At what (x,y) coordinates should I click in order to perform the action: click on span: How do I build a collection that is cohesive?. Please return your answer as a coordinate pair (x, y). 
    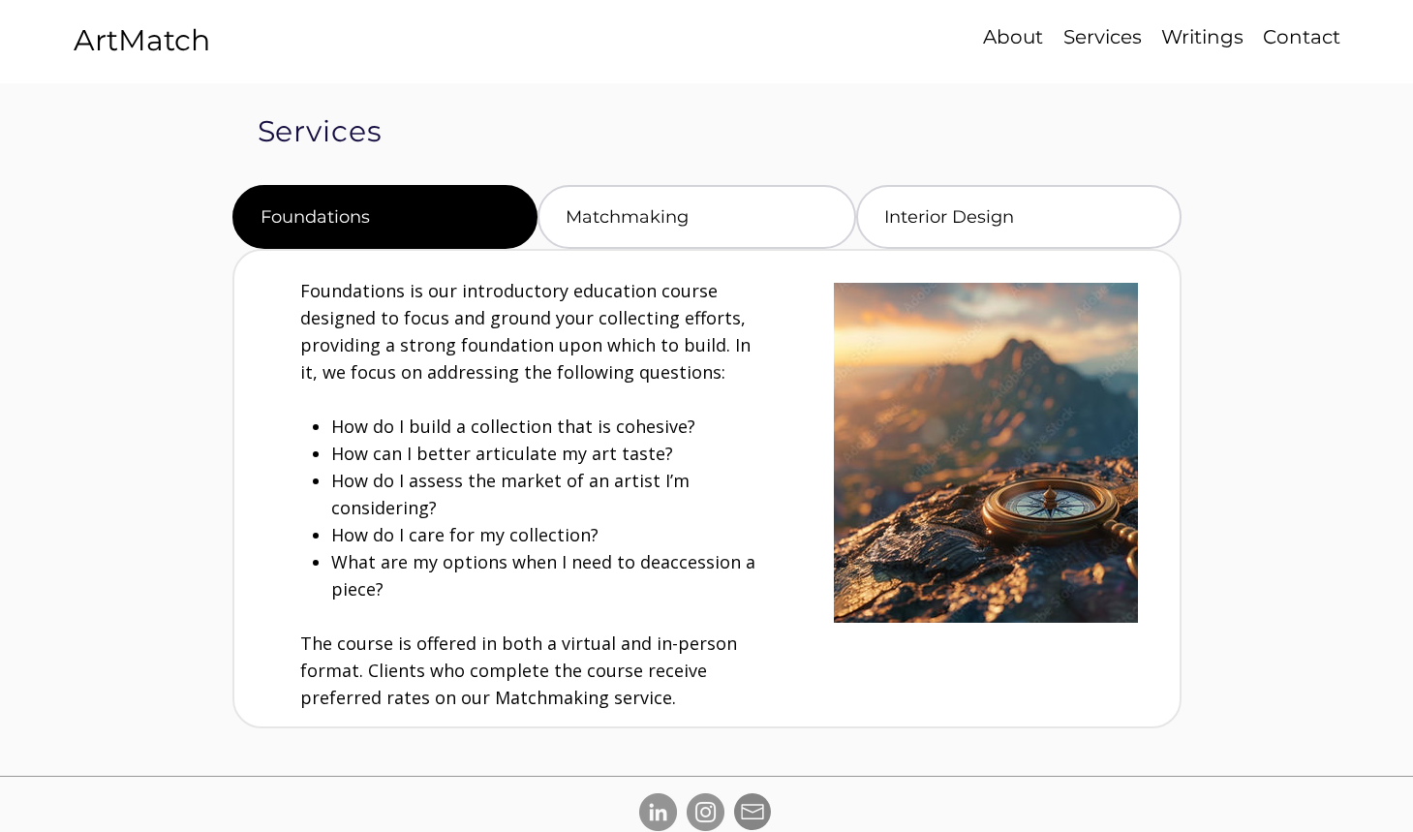
    Looking at the image, I should click on (513, 426).